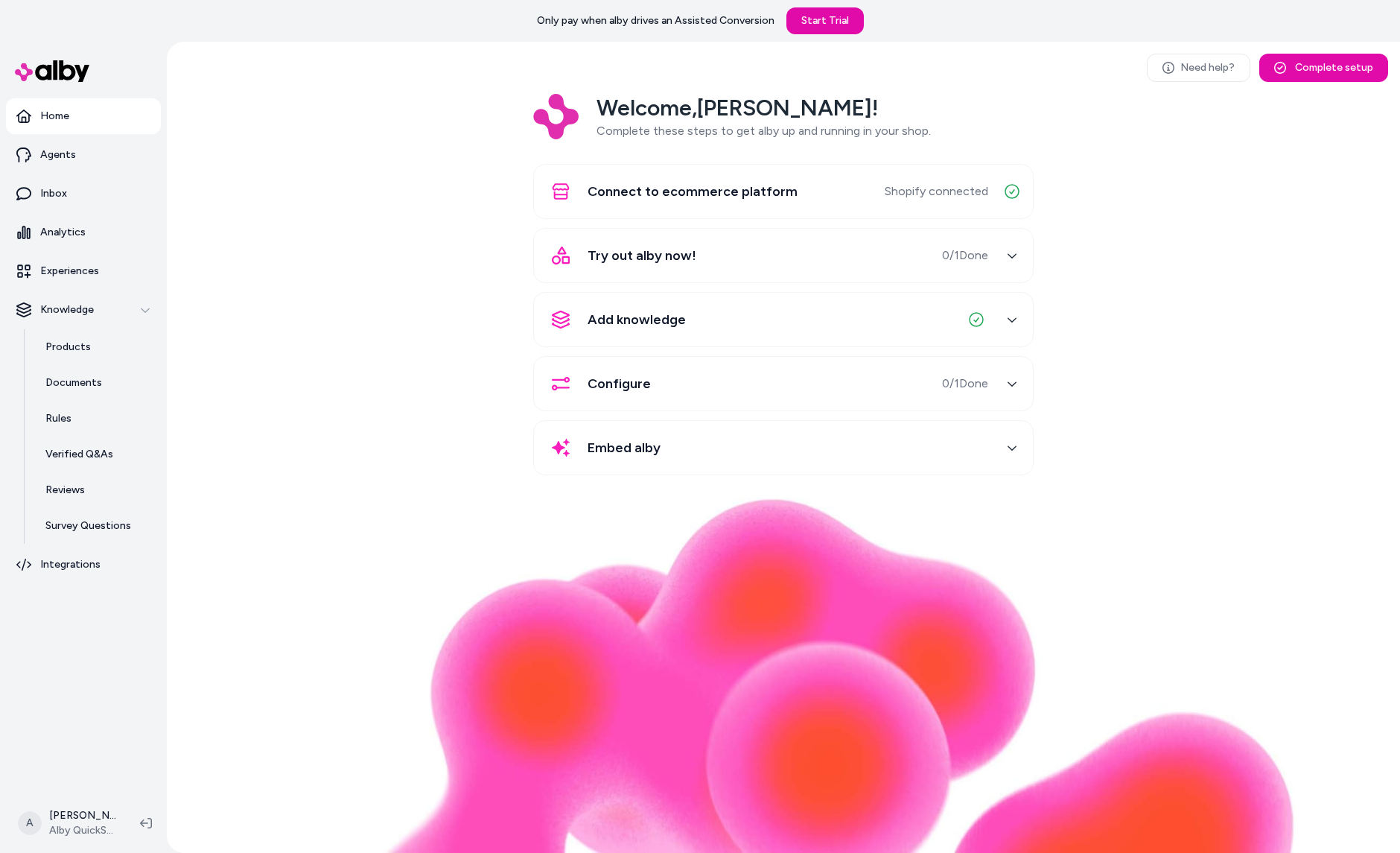  I want to click on a: Start Trial, so click(825, 21).